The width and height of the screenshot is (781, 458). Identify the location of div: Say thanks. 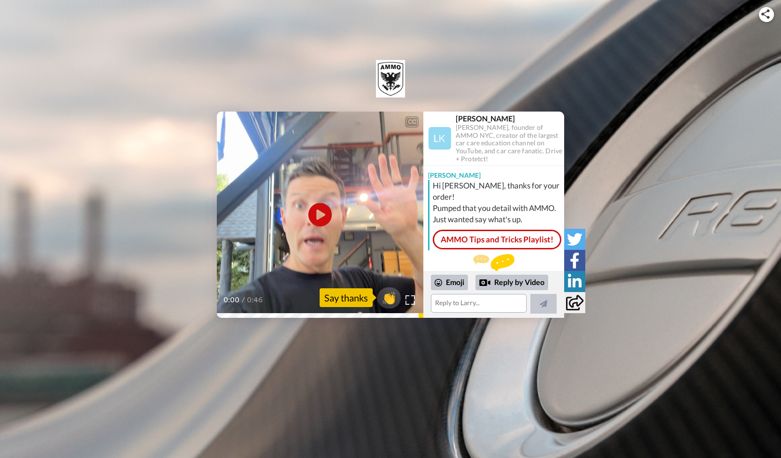
(346, 298).